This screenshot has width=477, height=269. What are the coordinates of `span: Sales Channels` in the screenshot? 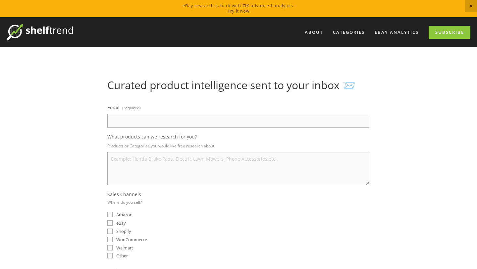 It's located at (124, 194).